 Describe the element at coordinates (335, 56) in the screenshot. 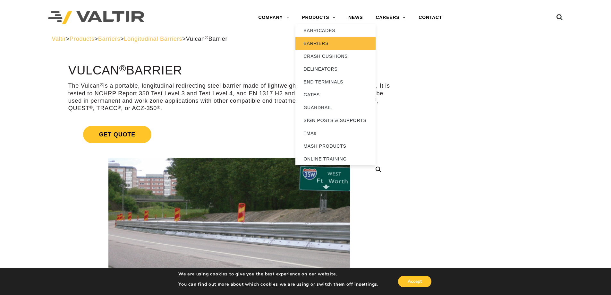

I see `a: CRASH CUSHIONS` at that location.